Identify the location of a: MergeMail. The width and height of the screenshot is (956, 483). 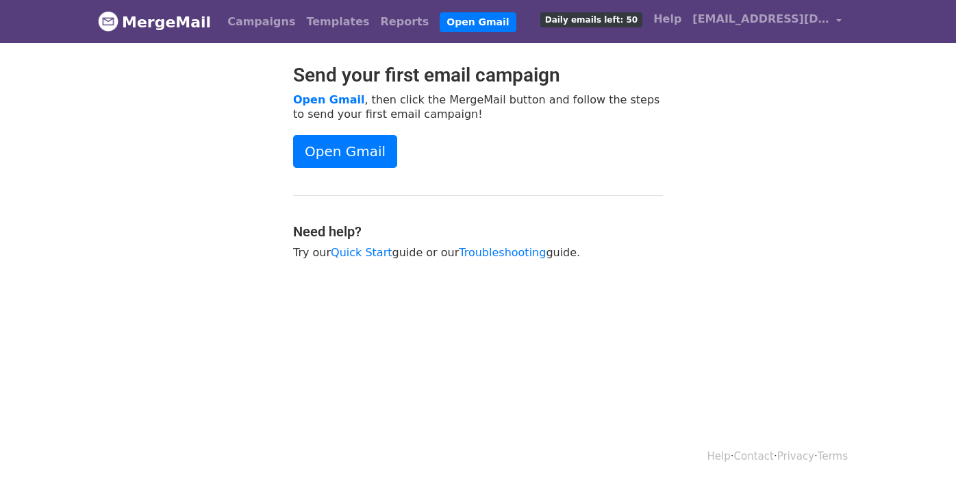
(154, 22).